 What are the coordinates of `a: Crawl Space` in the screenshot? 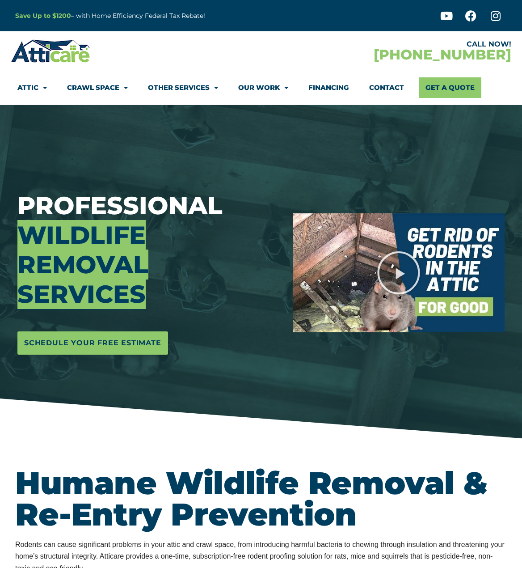 It's located at (97, 88).